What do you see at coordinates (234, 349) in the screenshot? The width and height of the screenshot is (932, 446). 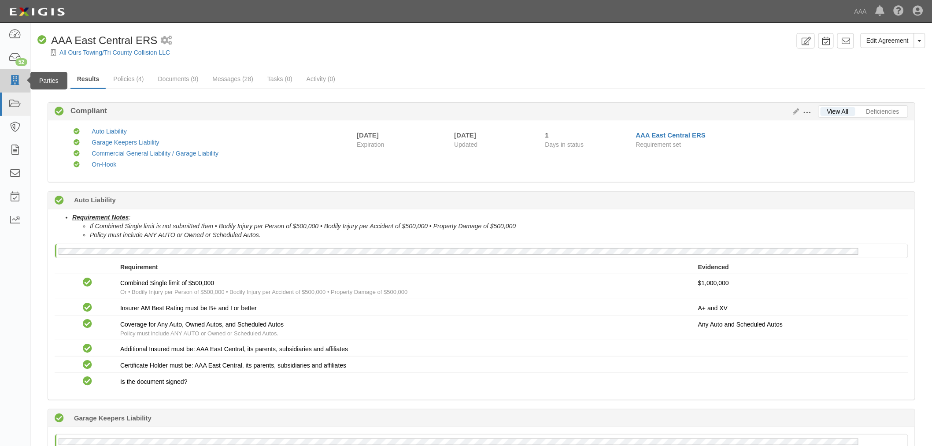 I see `span: Additional Insured must be: AAA East Central, its parents, subsidiaries and affiliates` at bounding box center [234, 349].